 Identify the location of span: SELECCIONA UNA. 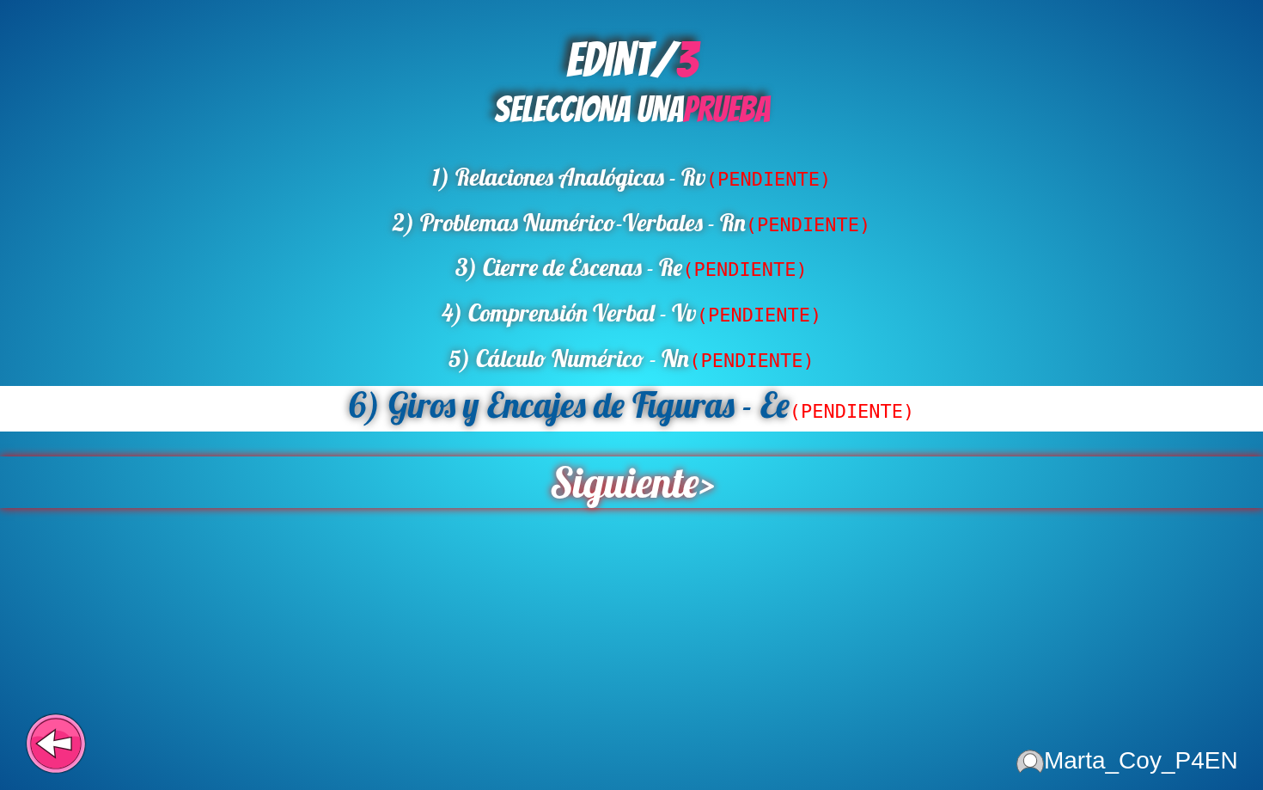
(632, 109).